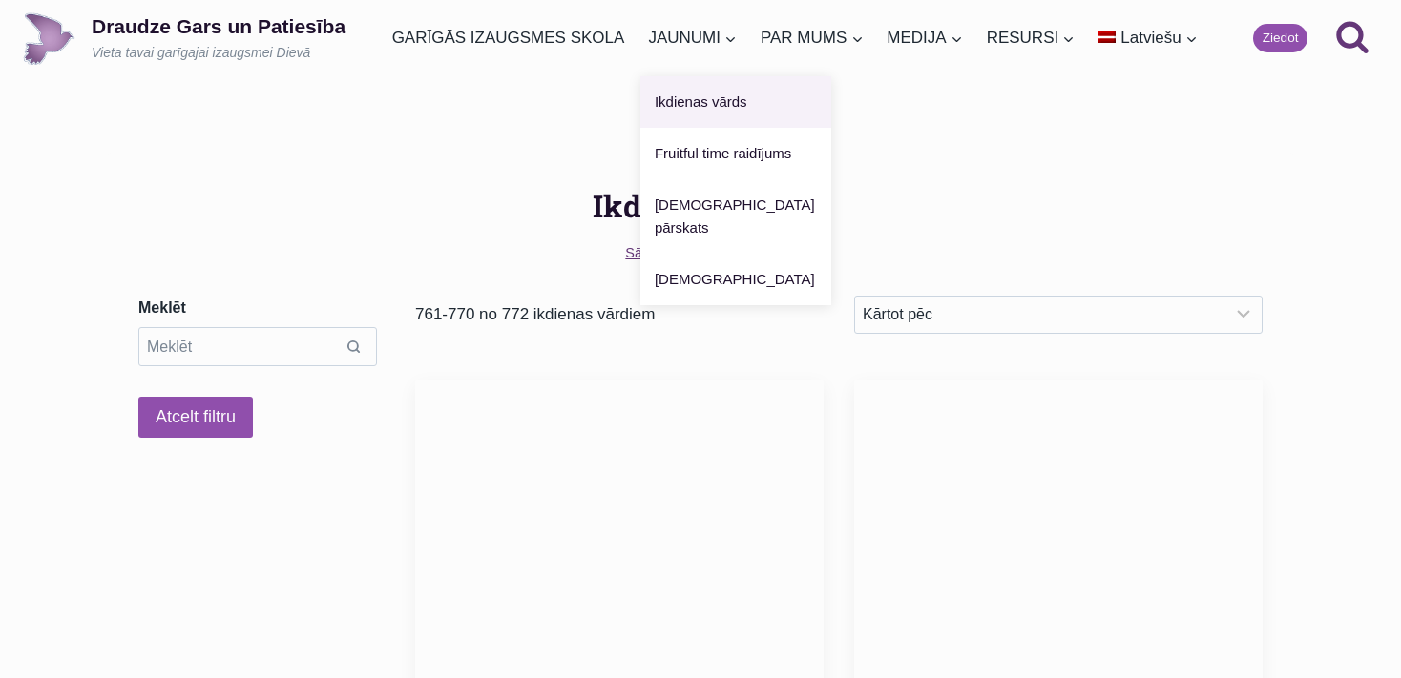 The width and height of the screenshot is (1401, 678). What do you see at coordinates (196, 417) in the screenshot?
I see `button: Atcelt filtru` at bounding box center [196, 417].